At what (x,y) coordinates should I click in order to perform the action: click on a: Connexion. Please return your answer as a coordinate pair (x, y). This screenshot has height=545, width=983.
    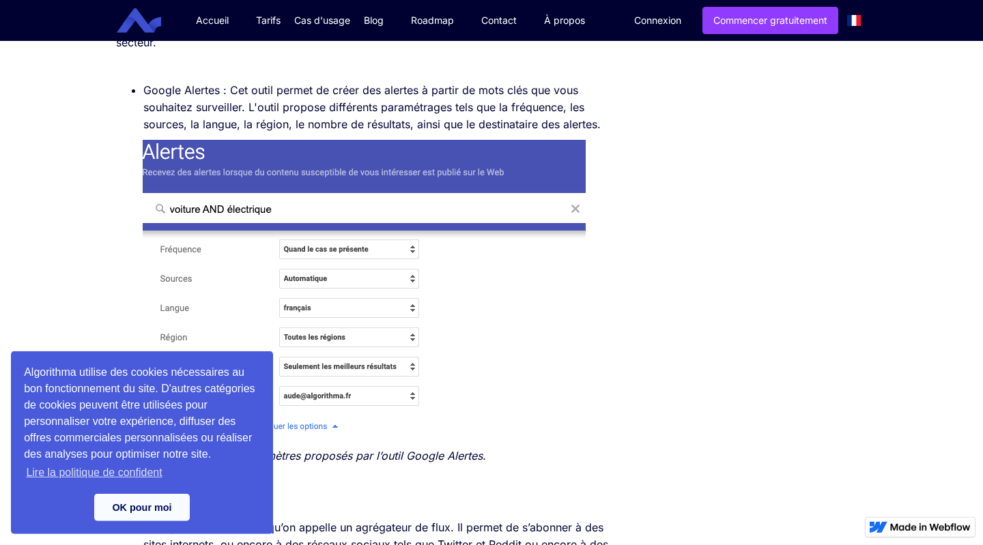
    Looking at the image, I should click on (657, 20).